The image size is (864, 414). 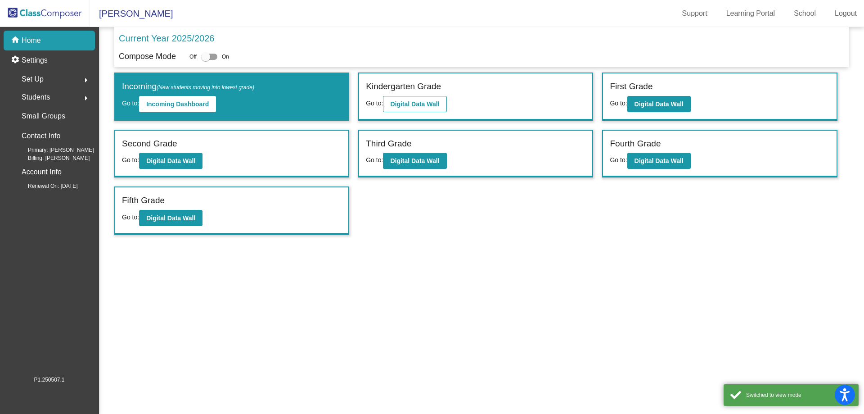 What do you see at coordinates (751, 13) in the screenshot?
I see `a: Learning Portal` at bounding box center [751, 13].